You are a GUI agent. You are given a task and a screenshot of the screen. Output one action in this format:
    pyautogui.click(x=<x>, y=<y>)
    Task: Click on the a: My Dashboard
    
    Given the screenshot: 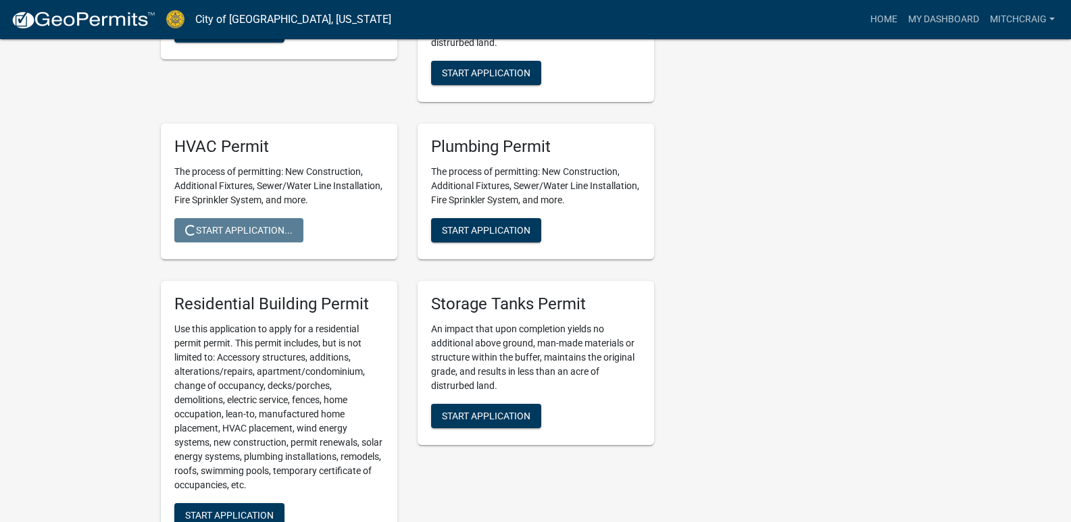 What is the action you would take?
    pyautogui.click(x=943, y=20)
    